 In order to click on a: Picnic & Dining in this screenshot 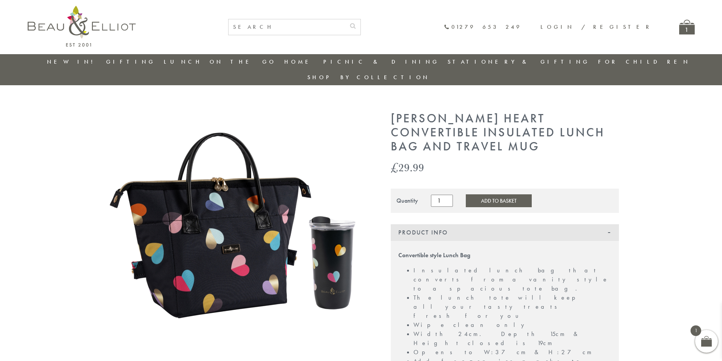, I will do `click(381, 62)`.